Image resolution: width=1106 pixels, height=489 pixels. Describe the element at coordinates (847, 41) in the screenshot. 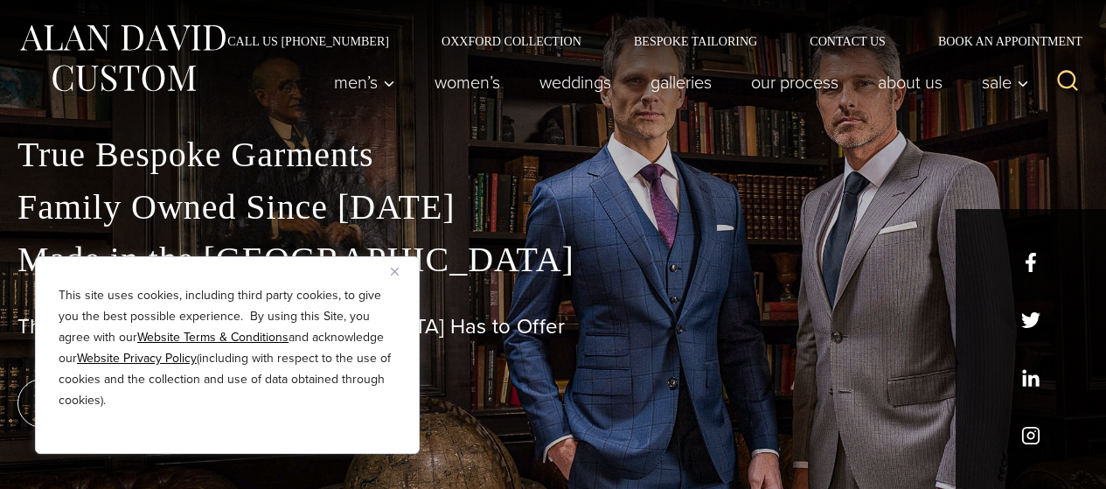

I see `a: Contact Us` at that location.